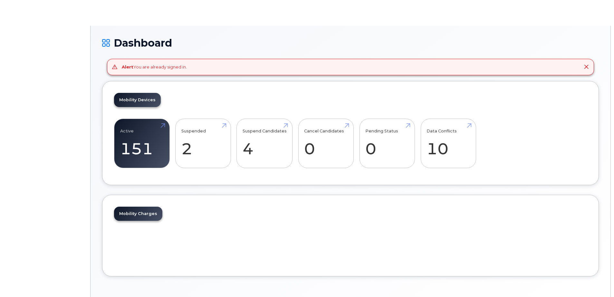 The height and width of the screenshot is (297, 614). What do you see at coordinates (154, 67) in the screenshot?
I see `div: You are already signed in.` at bounding box center [154, 67].